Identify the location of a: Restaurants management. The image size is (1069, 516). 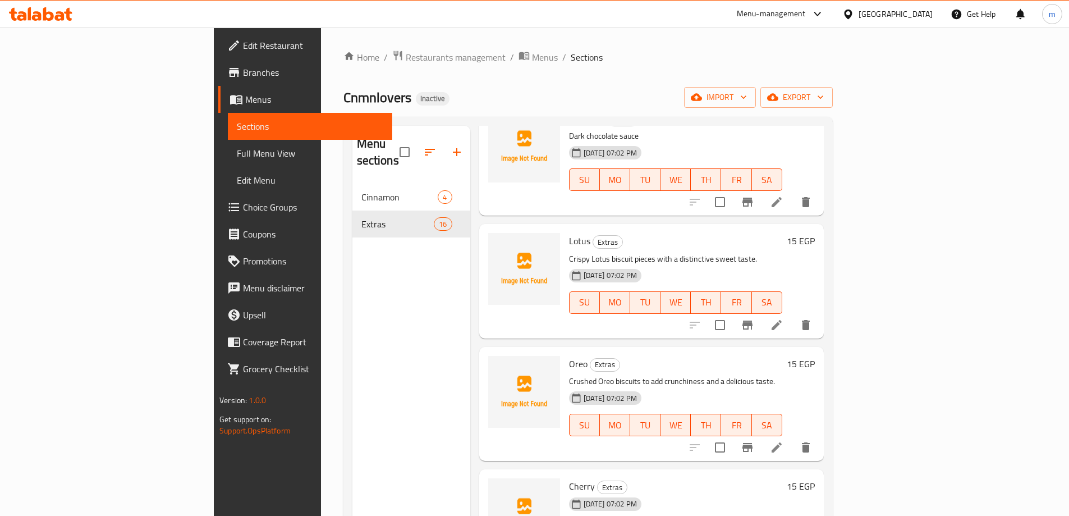
(449, 57).